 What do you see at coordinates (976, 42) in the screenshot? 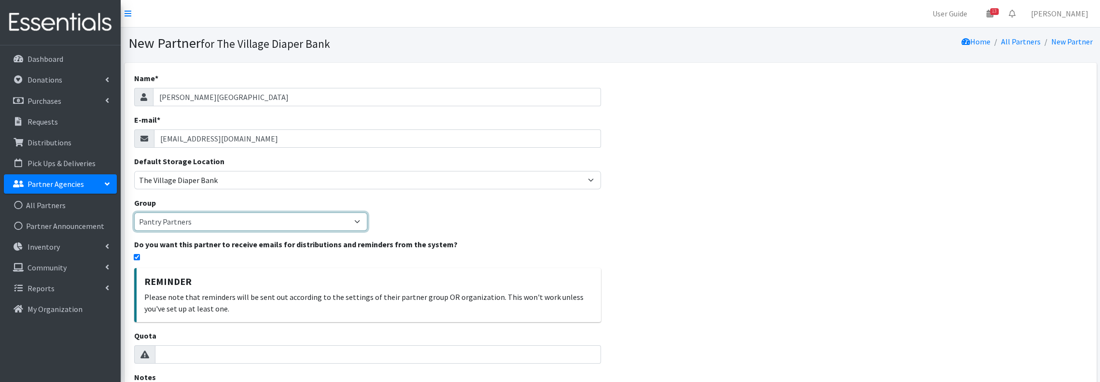
I see `a: Home` at bounding box center [976, 42].